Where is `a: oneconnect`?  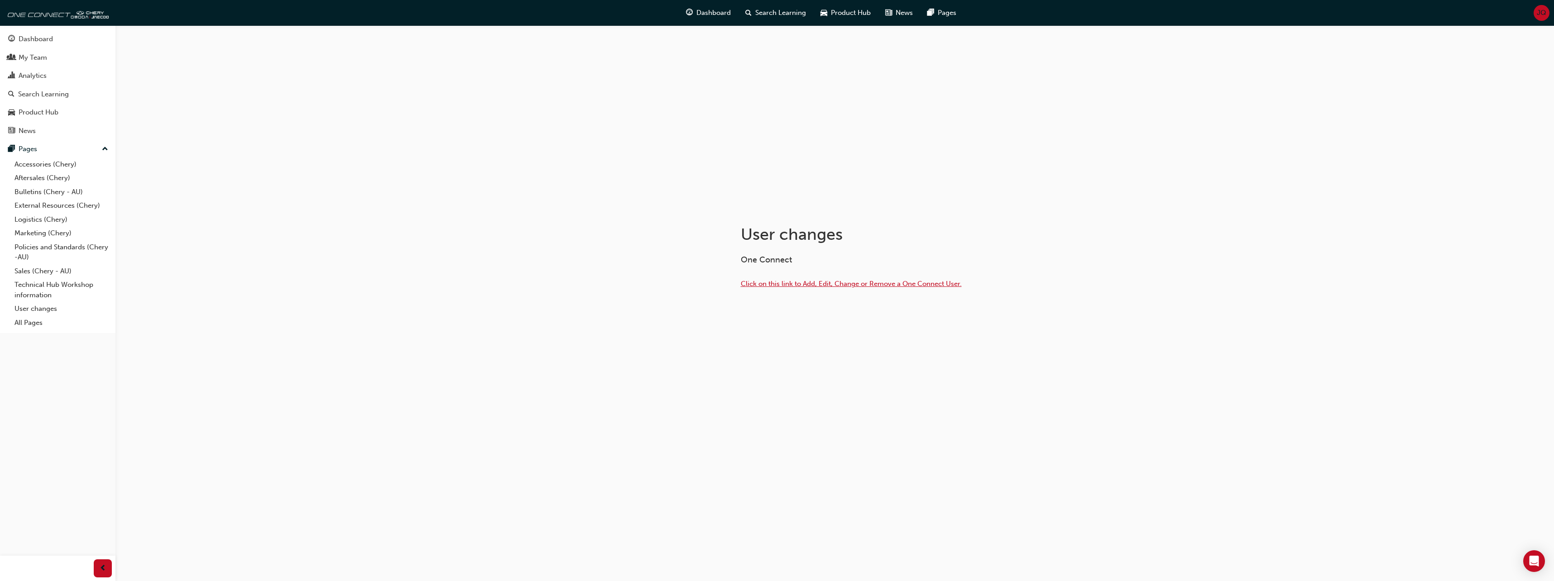
a: oneconnect is located at coordinates (57, 13).